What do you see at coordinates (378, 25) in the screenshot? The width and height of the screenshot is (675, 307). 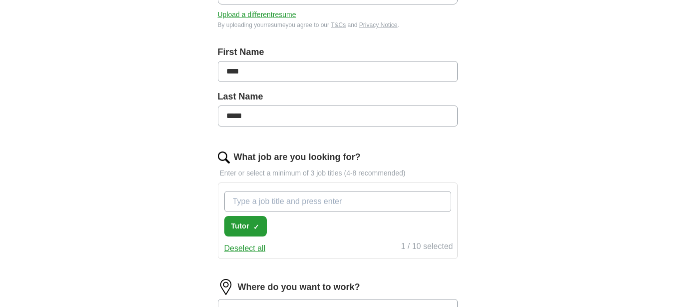 I see `a: Privacy Notice` at bounding box center [378, 25].